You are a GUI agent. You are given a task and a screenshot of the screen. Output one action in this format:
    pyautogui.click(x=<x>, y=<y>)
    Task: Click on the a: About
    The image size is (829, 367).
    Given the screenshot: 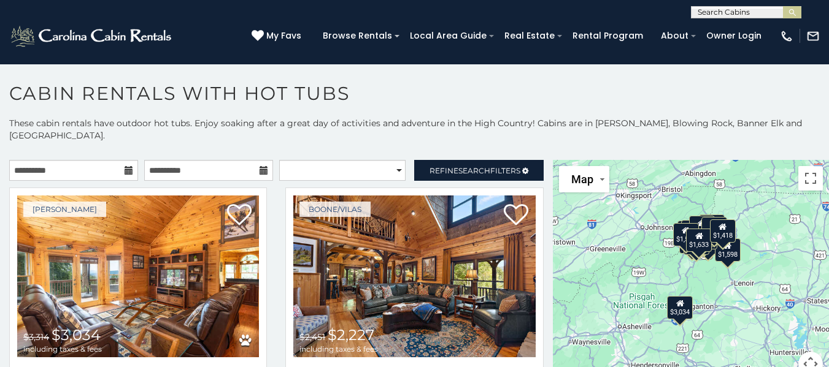 What is the action you would take?
    pyautogui.click(x=674, y=36)
    